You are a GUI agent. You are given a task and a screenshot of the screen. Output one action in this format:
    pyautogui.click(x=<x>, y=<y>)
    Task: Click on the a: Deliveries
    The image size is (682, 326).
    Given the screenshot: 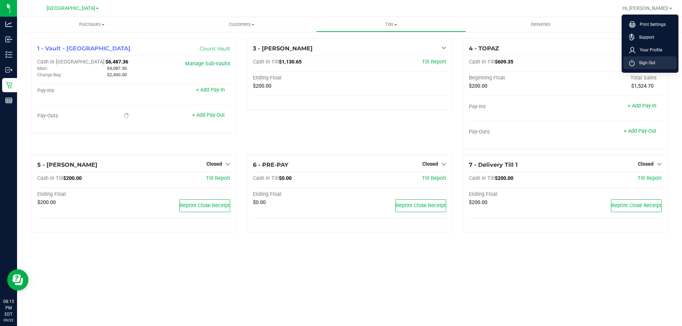 What is the action you would take?
    pyautogui.click(x=540, y=24)
    